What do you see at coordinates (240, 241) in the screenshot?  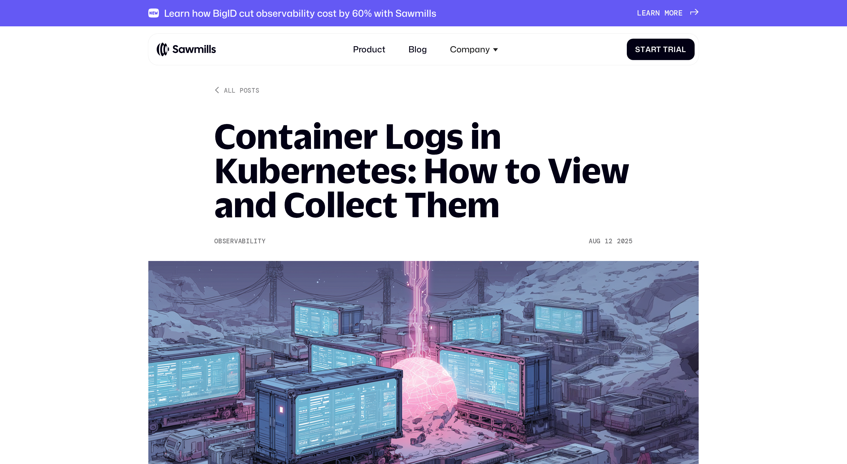 I see `div: Observability` at bounding box center [240, 241].